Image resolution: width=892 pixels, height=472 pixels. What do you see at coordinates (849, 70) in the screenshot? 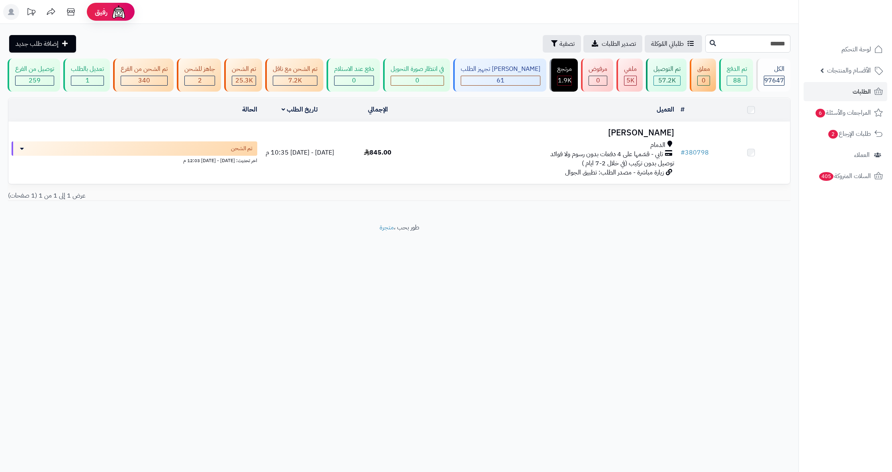
I see `span: الأقسام والمنتجات` at bounding box center [849, 70].